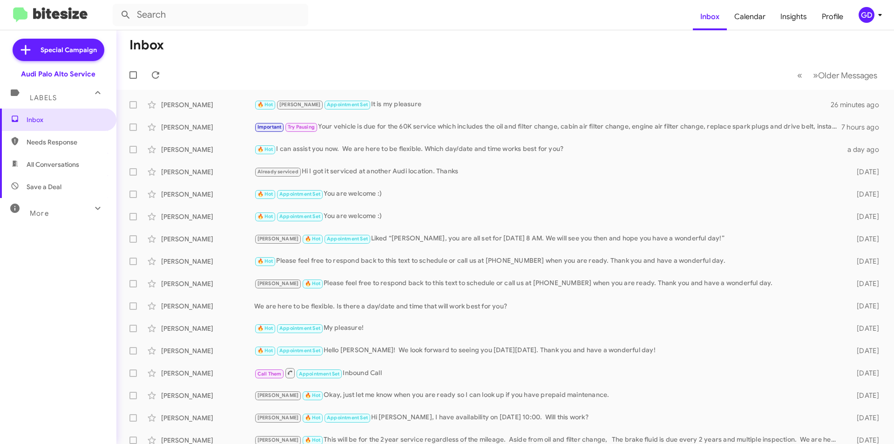  What do you see at coordinates (858, 105) in the screenshot?
I see `div: 26 minutes ago` at bounding box center [858, 105].